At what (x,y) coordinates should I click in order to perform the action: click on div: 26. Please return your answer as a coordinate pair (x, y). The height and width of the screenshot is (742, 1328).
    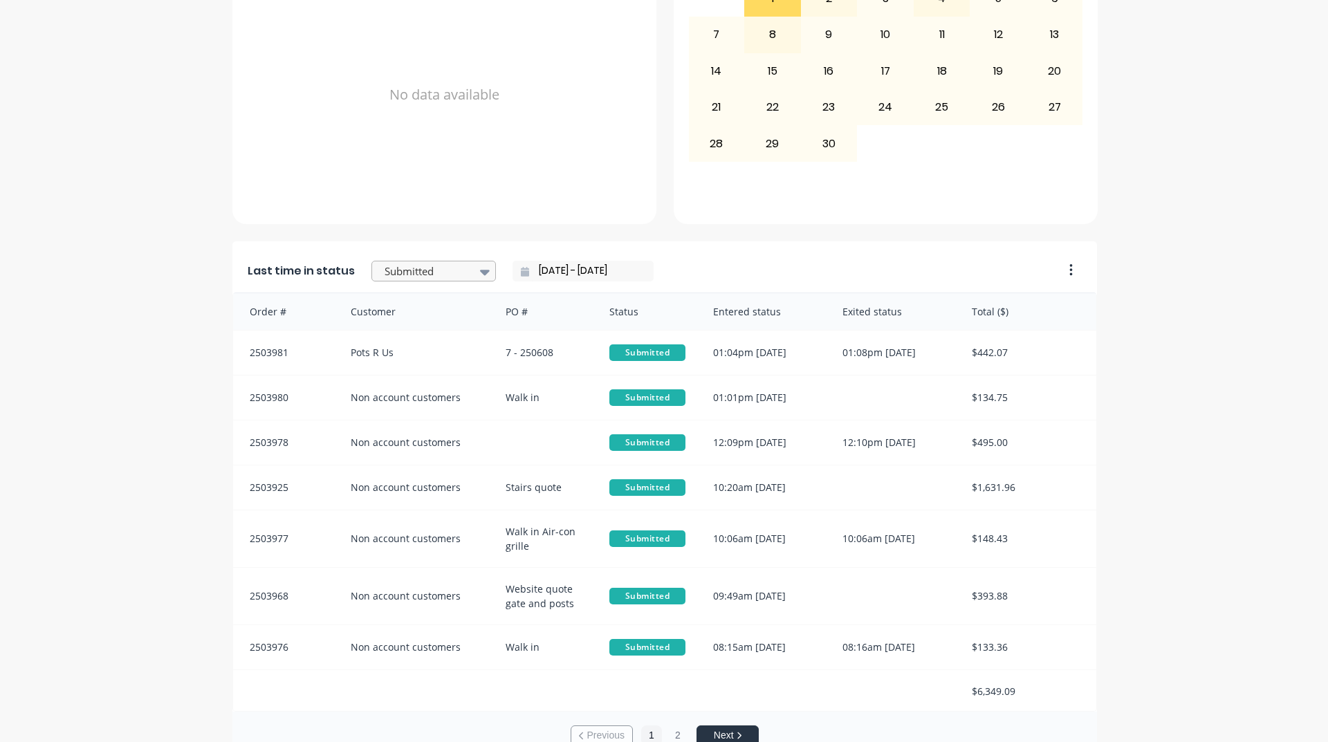
    Looking at the image, I should click on (998, 107).